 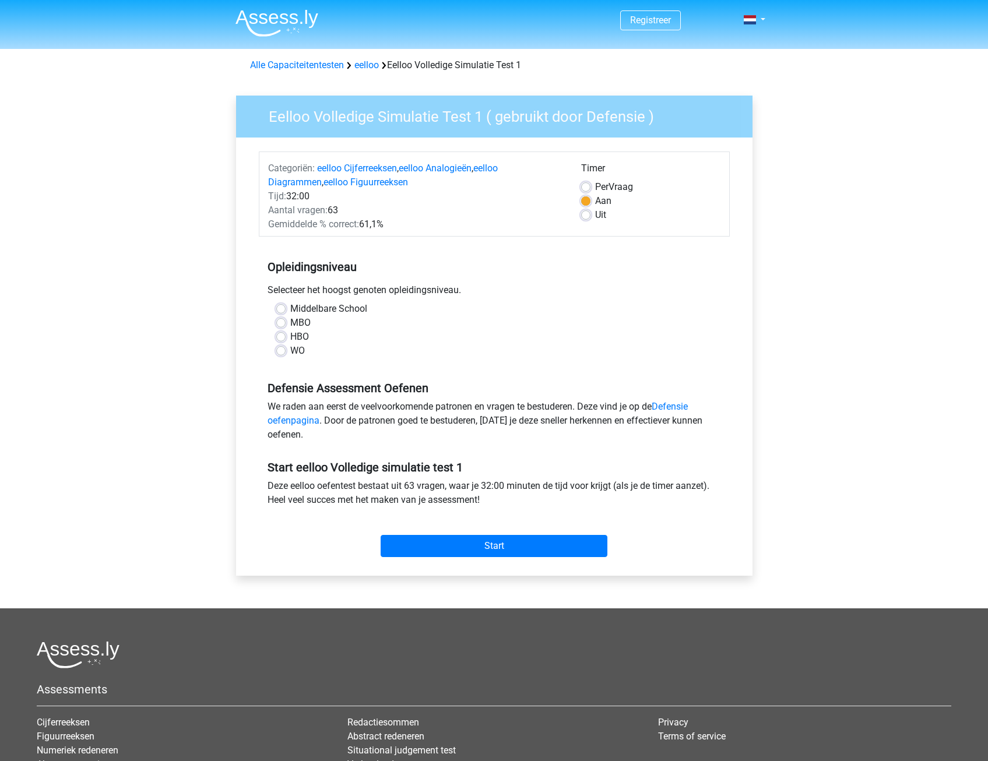 What do you see at coordinates (367, 65) in the screenshot?
I see `a: eelloo` at bounding box center [367, 65].